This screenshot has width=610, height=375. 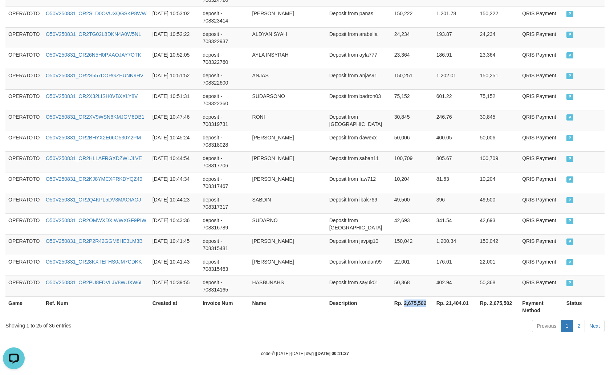 I want to click on th: Payment Method, so click(x=541, y=307).